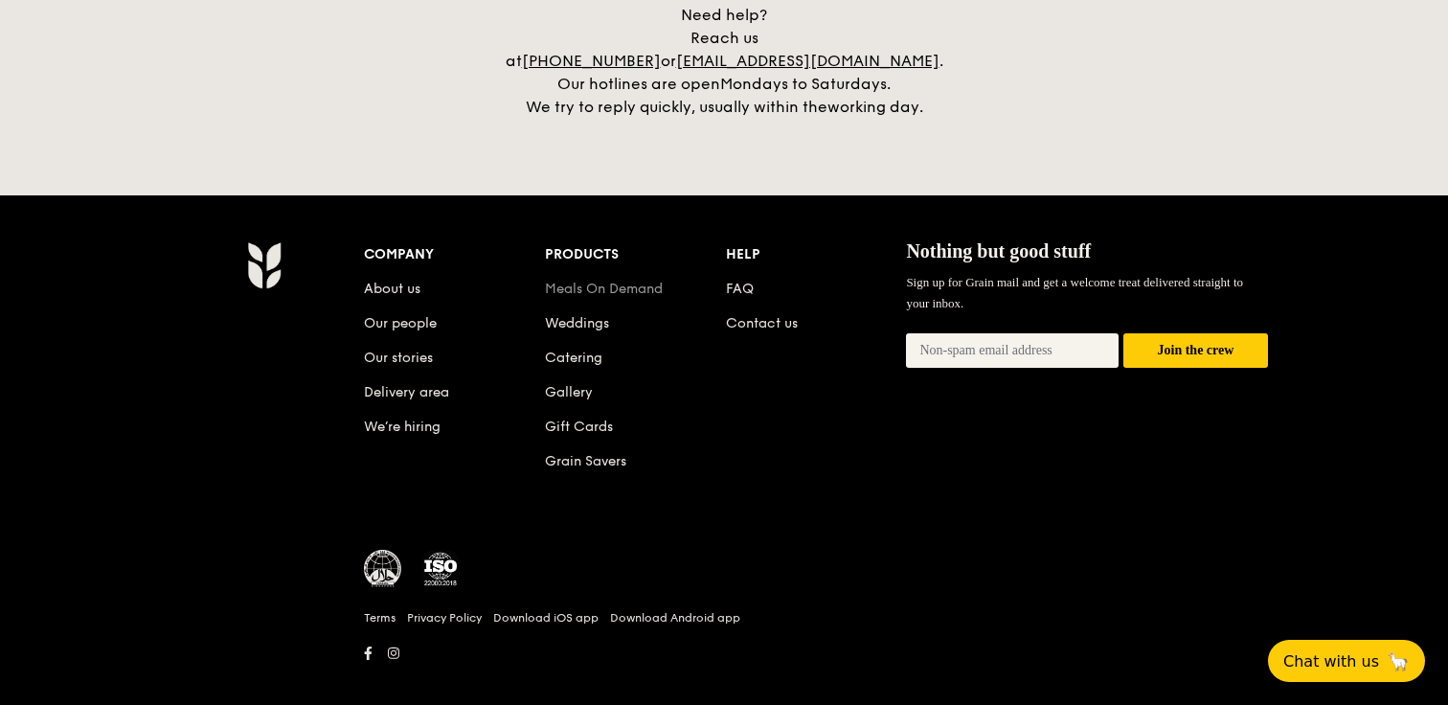 The width and height of the screenshot is (1448, 705). I want to click on span: Nothing but good stuff, so click(998, 251).